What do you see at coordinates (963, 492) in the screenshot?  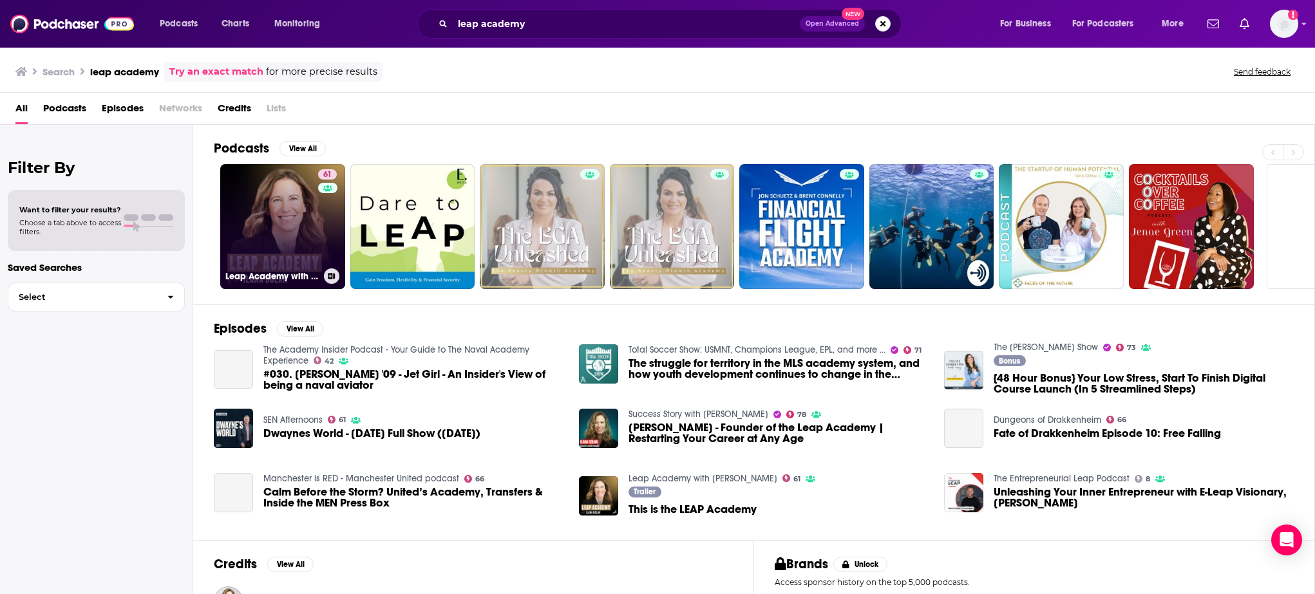 I see `img: Unleashing Your Inner Entrepreneur with E-Leap Visionary, Ryan Henry` at bounding box center [963, 492].